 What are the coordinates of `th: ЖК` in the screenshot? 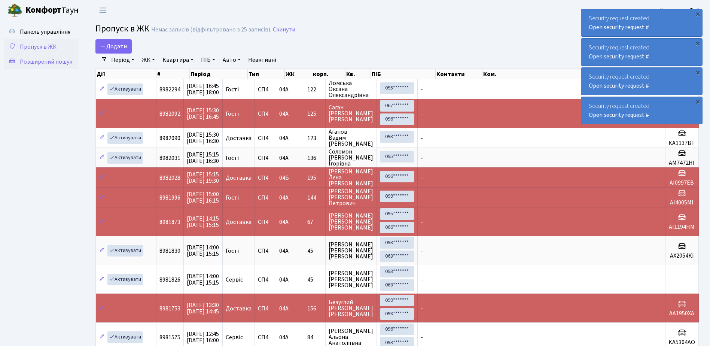 It's located at (298, 74).